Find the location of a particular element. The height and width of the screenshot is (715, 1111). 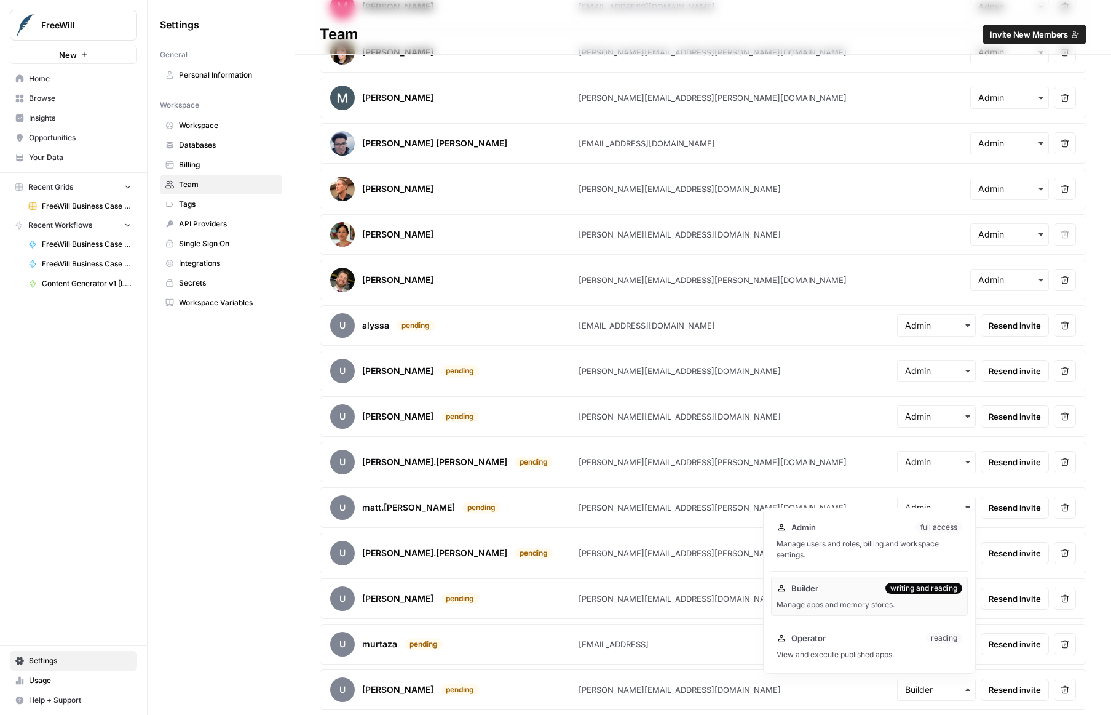

div: Team is located at coordinates (703, 34).